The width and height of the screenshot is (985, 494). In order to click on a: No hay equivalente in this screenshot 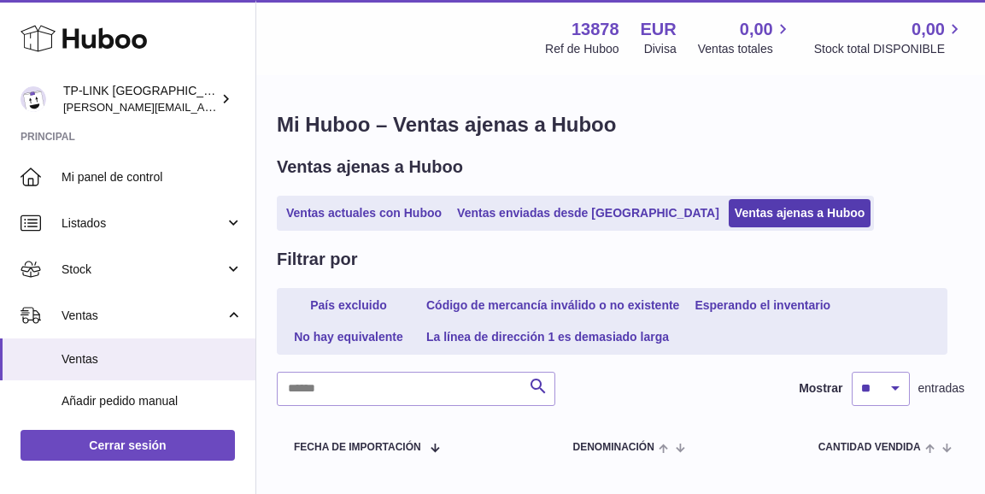, I will do `click(349, 337)`.